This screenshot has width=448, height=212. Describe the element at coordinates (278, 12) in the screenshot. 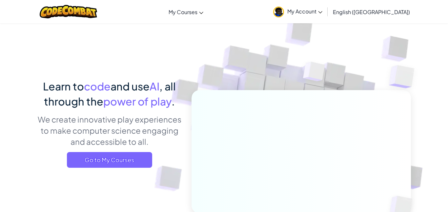

I see `img: avatar` at that location.